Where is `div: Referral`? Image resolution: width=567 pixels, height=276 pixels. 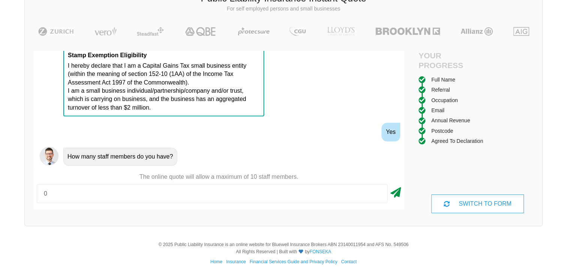
div: Referral is located at coordinates (440, 90).